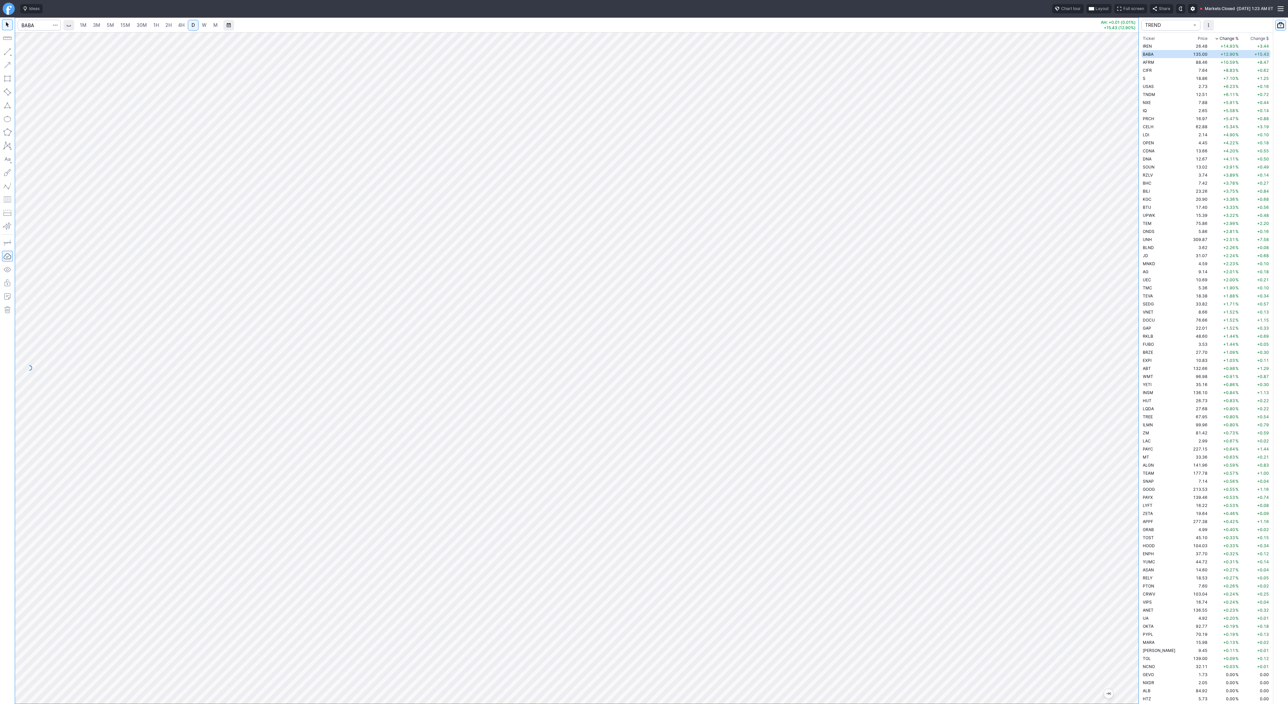 The width and height of the screenshot is (1288, 704). I want to click on span: AFRM, so click(1149, 62).